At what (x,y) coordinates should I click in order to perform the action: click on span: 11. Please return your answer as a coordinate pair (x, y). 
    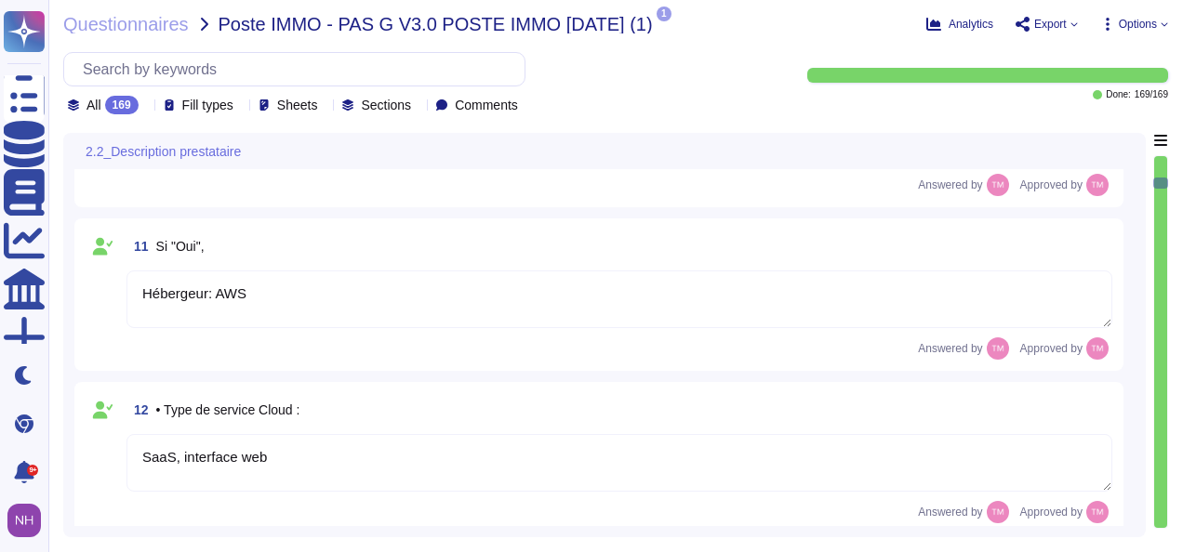
    Looking at the image, I should click on (138, 246).